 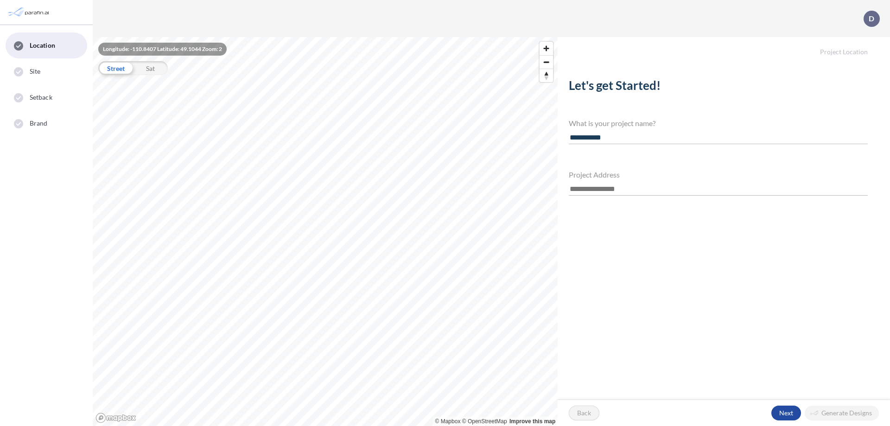 What do you see at coordinates (718, 87) in the screenshot?
I see `h2: Let's get Started!` at bounding box center [718, 87].